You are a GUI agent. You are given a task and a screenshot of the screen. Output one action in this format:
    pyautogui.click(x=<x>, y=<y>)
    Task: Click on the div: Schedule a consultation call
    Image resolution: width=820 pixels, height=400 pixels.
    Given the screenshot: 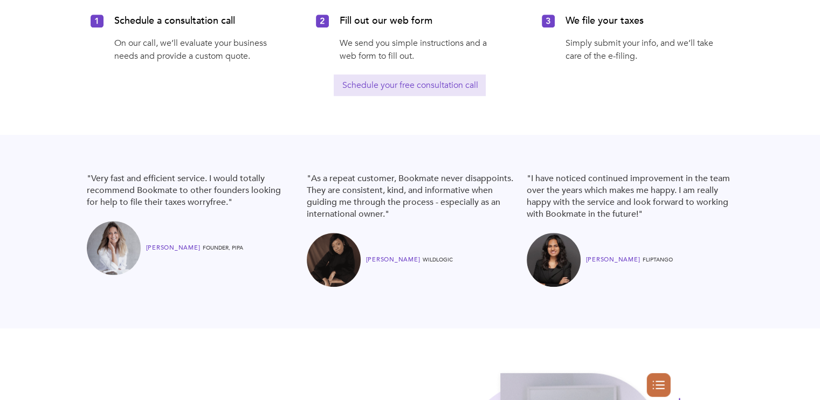 What is the action you would take?
    pyautogui.click(x=196, y=21)
    